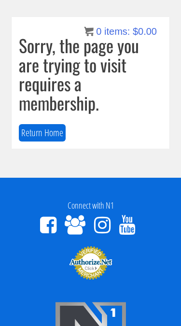  Describe the element at coordinates (117, 31) in the screenshot. I see `span: items:` at that location.